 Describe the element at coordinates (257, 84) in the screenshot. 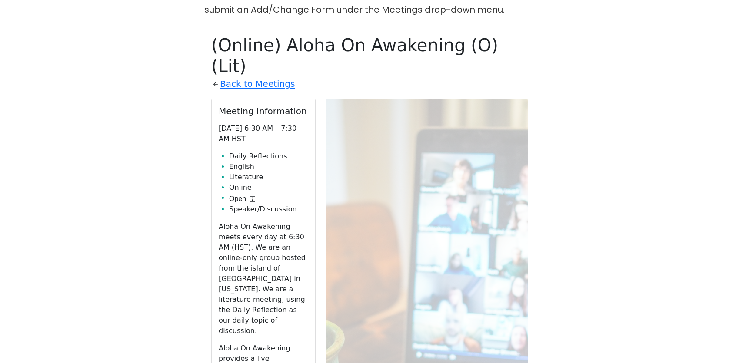

I see `a: Back to Meetings` at that location.